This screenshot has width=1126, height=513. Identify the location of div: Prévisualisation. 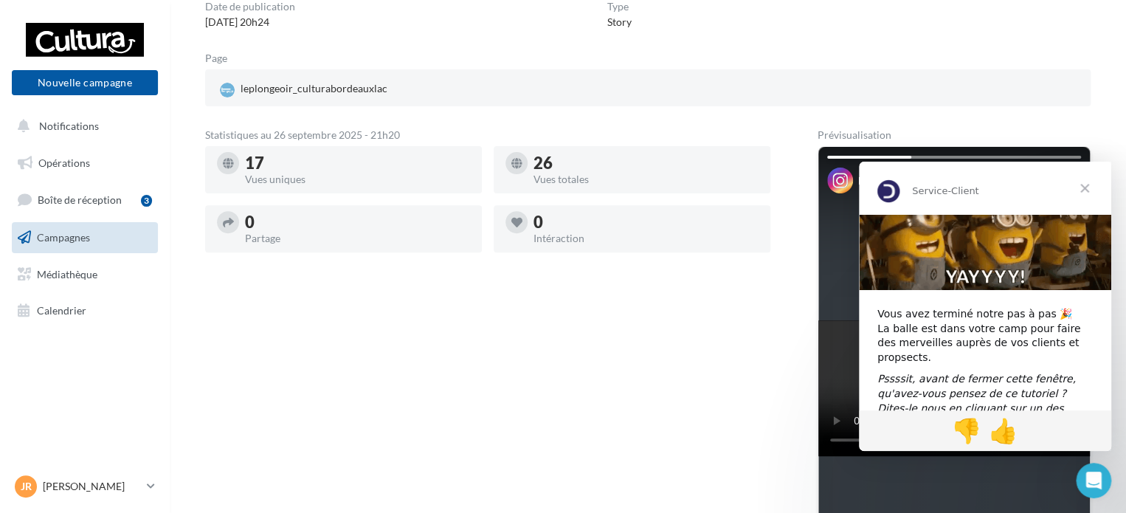
(954, 135).